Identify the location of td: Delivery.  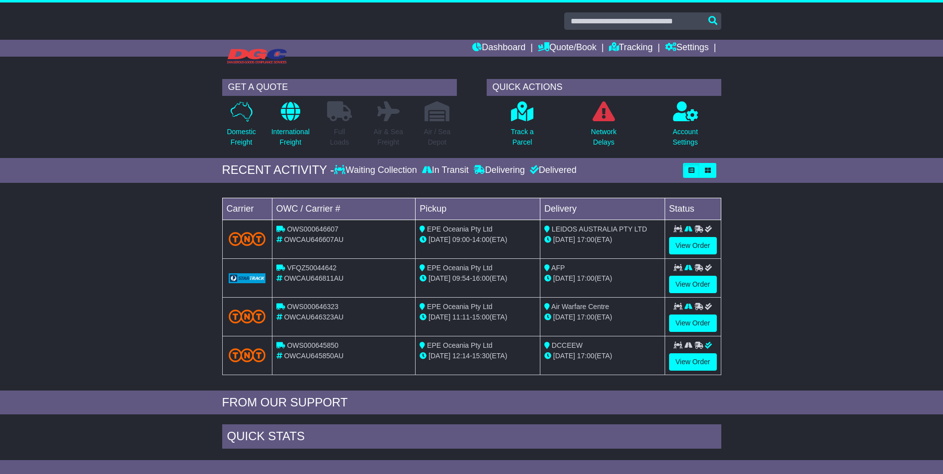
(602, 209).